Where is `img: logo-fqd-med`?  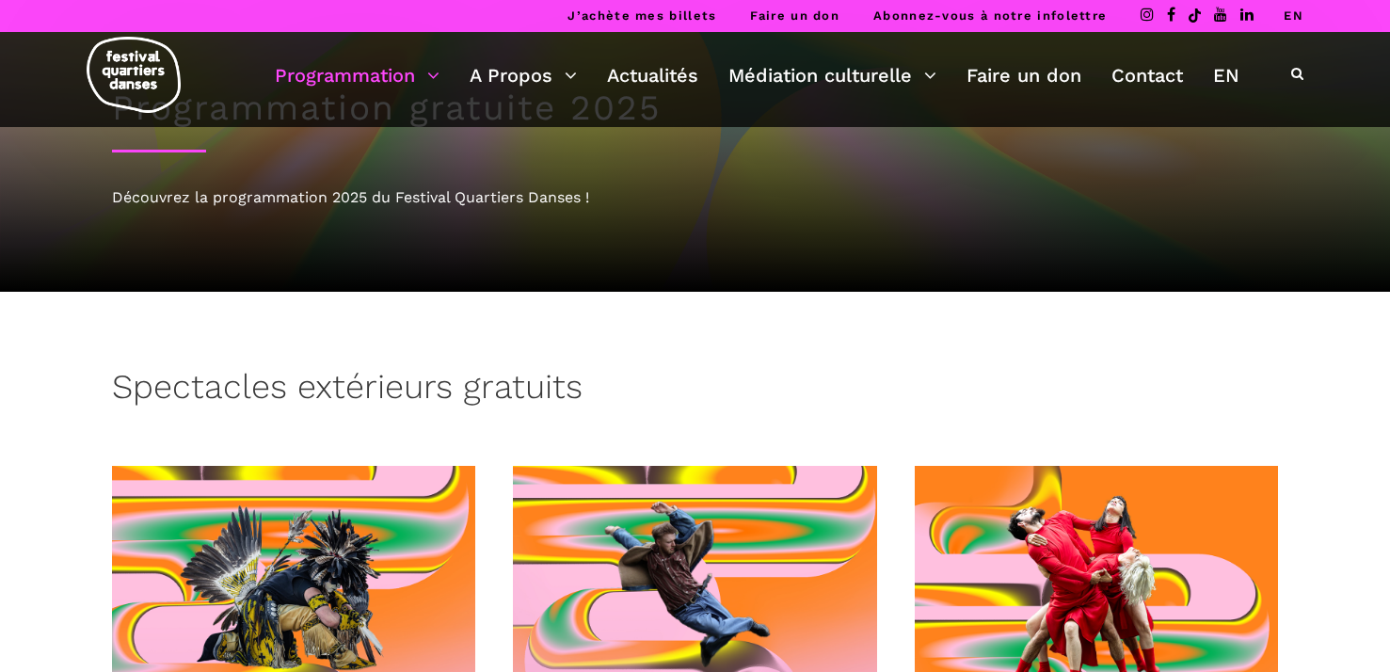
img: logo-fqd-med is located at coordinates (134, 74).